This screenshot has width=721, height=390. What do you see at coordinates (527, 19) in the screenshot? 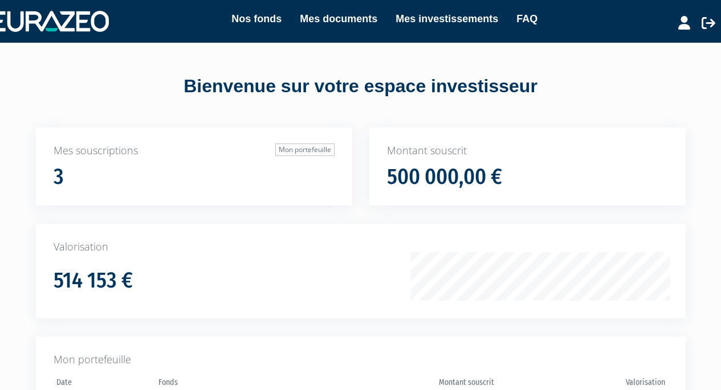
I see `a: FAQ` at bounding box center [527, 19].